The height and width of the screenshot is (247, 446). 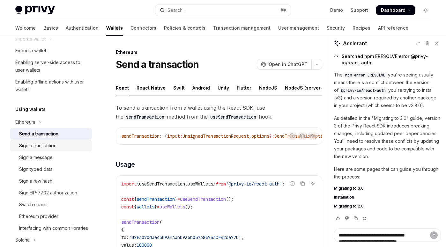 I want to click on div: Android, so click(x=201, y=88).